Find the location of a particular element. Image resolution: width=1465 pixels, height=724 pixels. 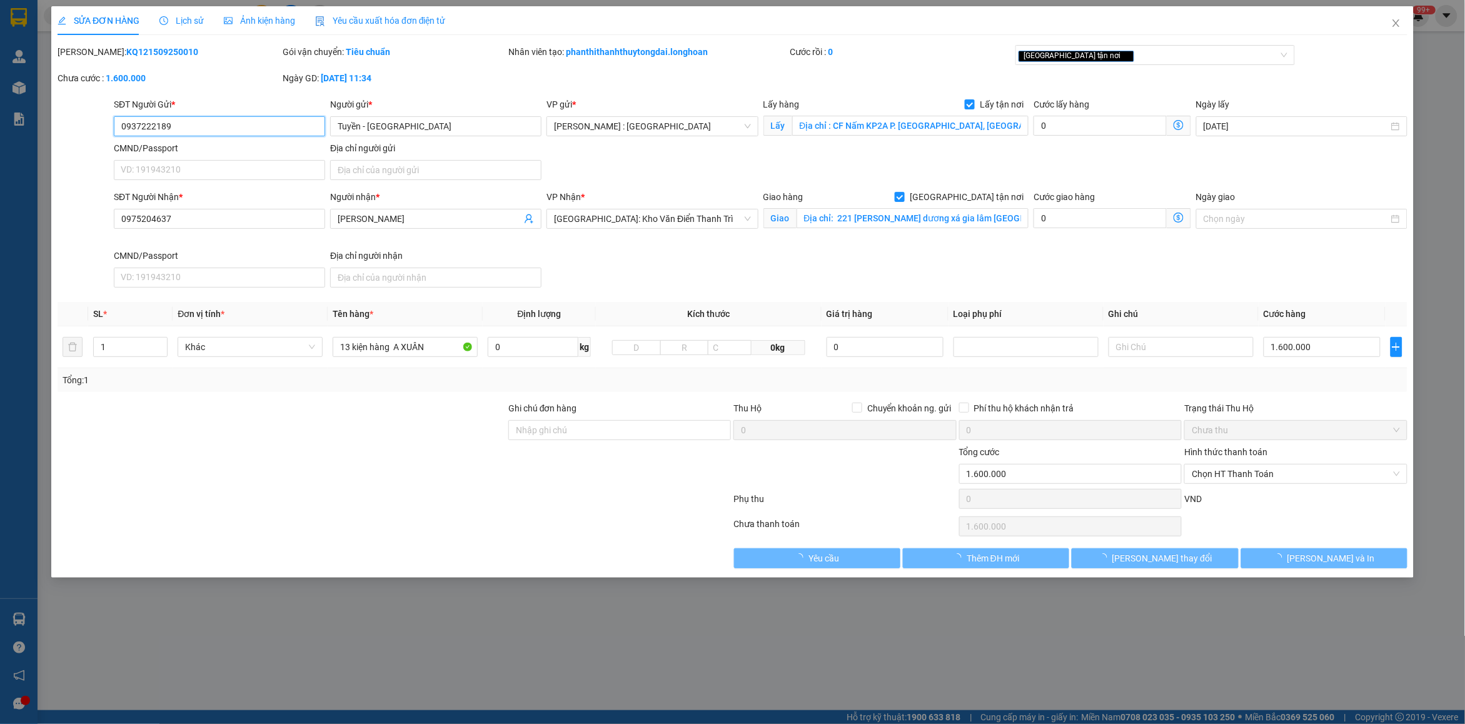

div: Người nhận is located at coordinates (436, 197).